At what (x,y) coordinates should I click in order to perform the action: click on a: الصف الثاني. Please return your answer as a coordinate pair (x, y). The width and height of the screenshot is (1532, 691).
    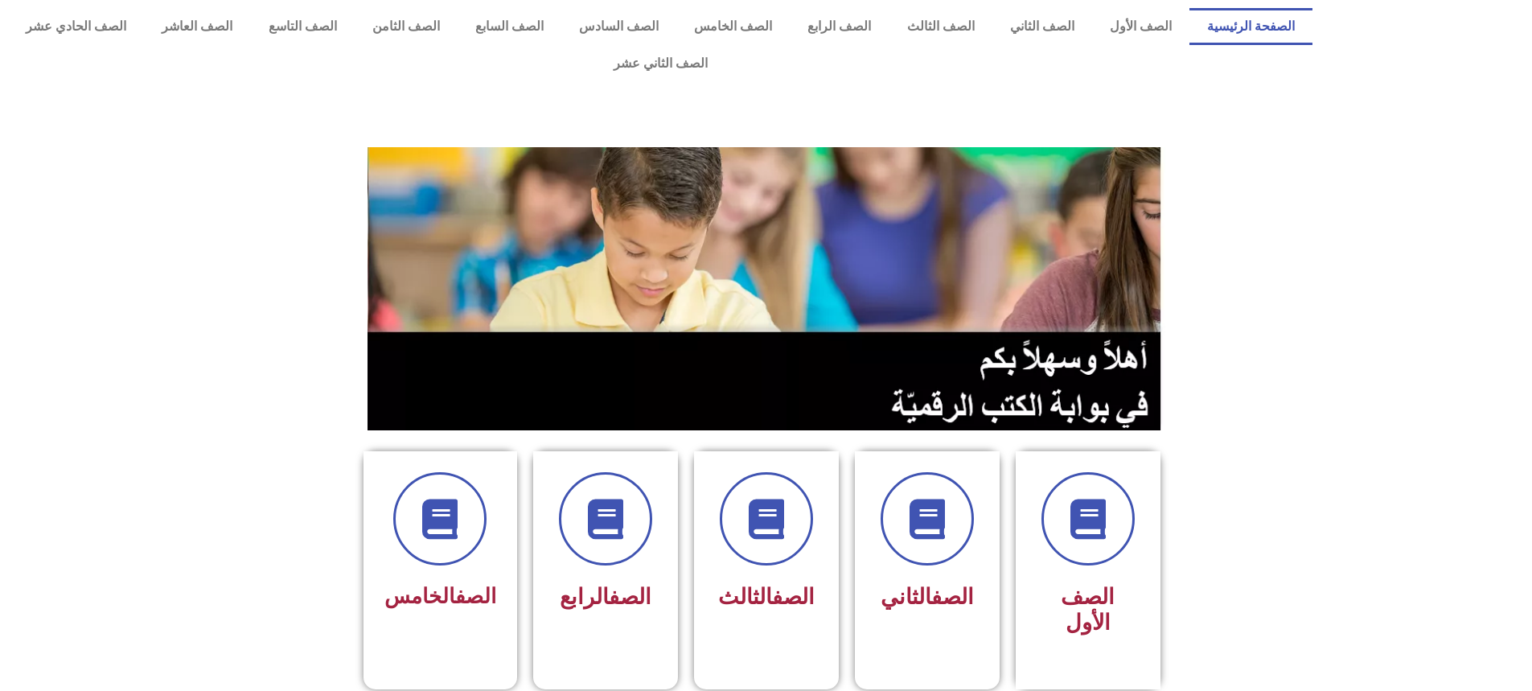
    Looking at the image, I should click on (1042, 27).